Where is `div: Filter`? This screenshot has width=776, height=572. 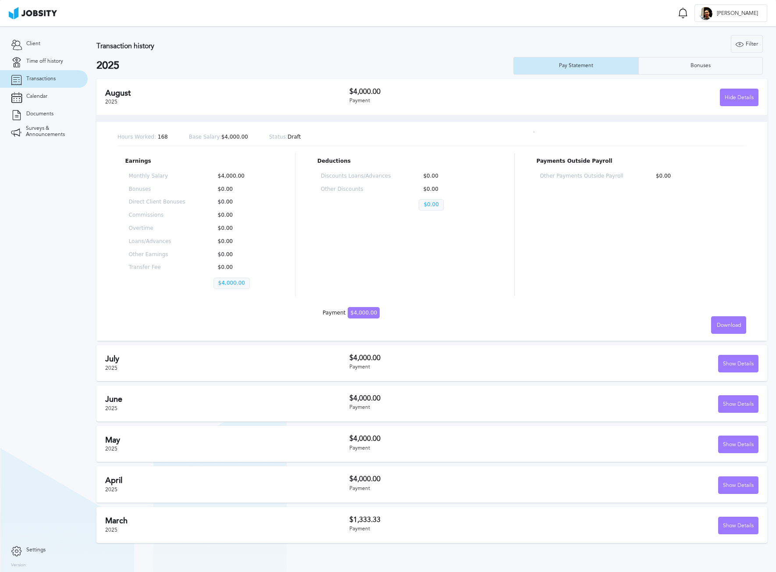 div: Filter is located at coordinates (747, 44).